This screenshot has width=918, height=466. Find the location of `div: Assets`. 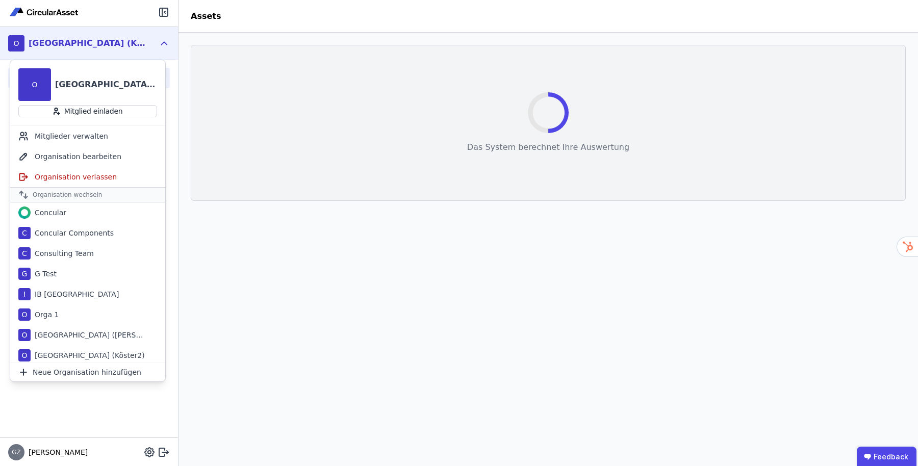

div: Assets is located at coordinates (206, 16).